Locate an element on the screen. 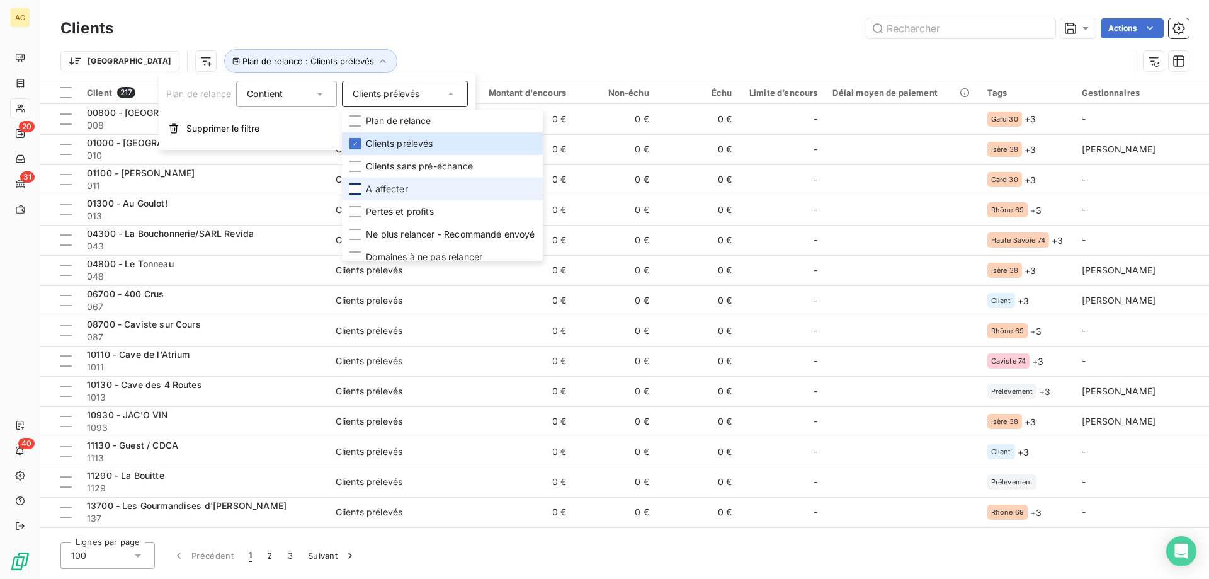  button: 3 is located at coordinates (290, 555).